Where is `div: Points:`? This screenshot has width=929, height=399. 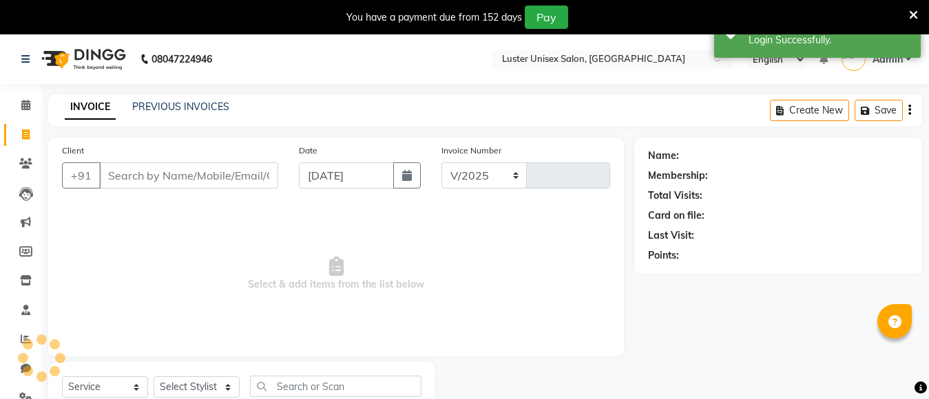
div: Points: is located at coordinates (663, 255).